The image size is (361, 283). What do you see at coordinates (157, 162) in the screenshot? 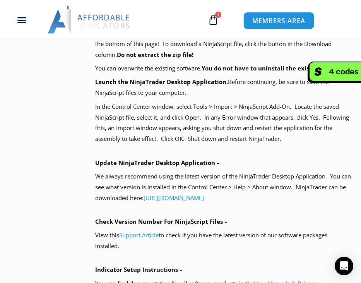
I see `b: Update NinjaTrader Desktop Application –` at bounding box center [157, 162].